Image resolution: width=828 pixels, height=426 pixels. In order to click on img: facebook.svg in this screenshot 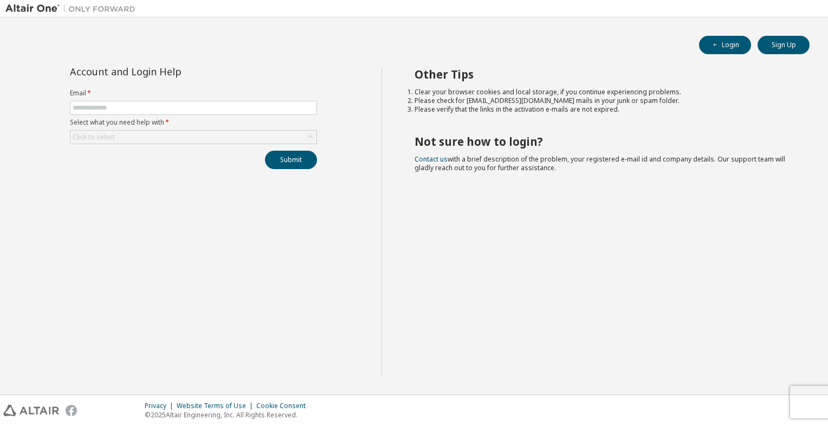, I will do `click(71, 410)`.